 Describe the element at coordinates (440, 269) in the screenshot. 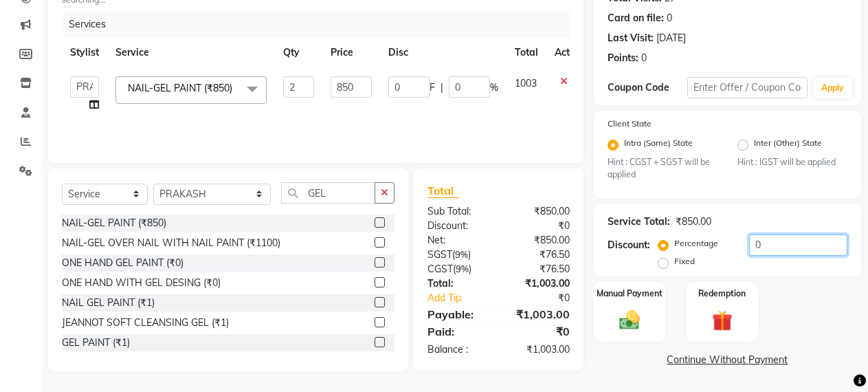

I see `span: CGST` at that location.